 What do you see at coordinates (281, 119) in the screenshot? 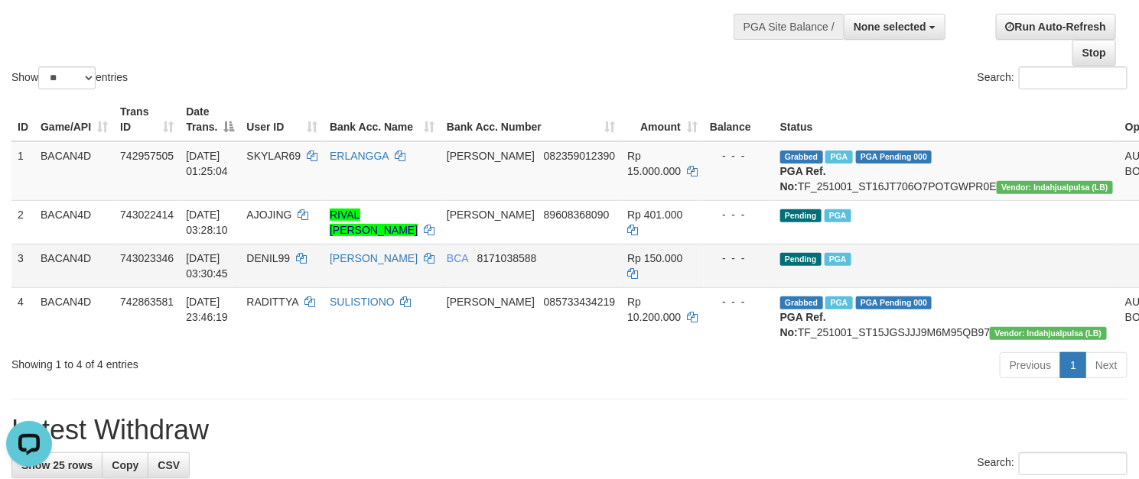
I see `th: User ID: activate to sort column ascending` at bounding box center [281, 119].